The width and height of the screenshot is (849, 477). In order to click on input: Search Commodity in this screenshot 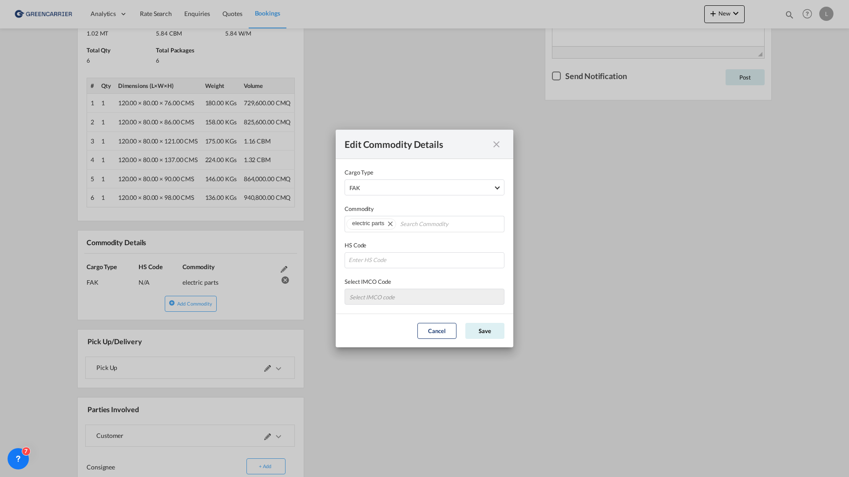, I will do `click(442, 224)`.